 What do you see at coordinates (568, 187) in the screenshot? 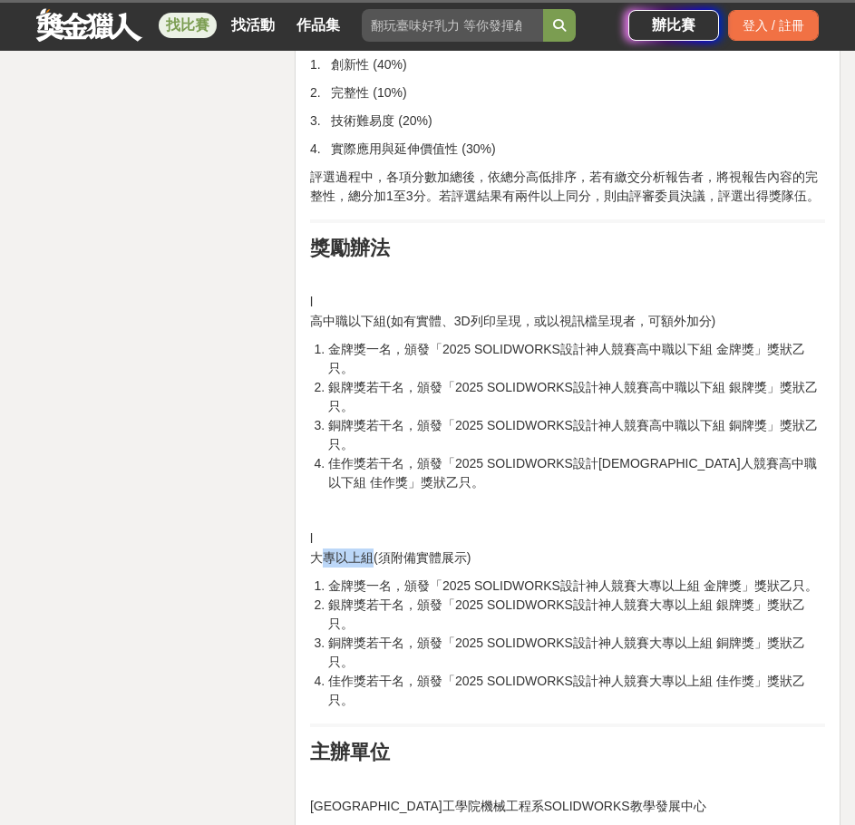
I see `p: 評選過程中，各項分數加總後，依總分高低排序，若有繳交分析報告者，將視報告內容的完整性，總分加1至3分。若評選結果有兩件以上同分，則由評審委員決議，評選出得獎隊伍。` at bounding box center [568, 187].